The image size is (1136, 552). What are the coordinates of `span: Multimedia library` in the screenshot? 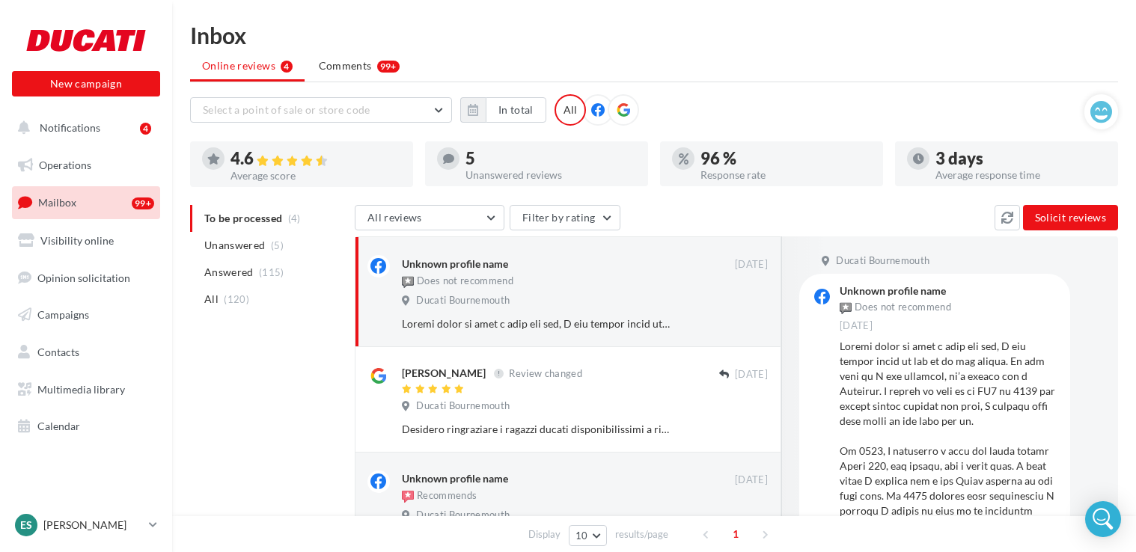 It's located at (81, 389).